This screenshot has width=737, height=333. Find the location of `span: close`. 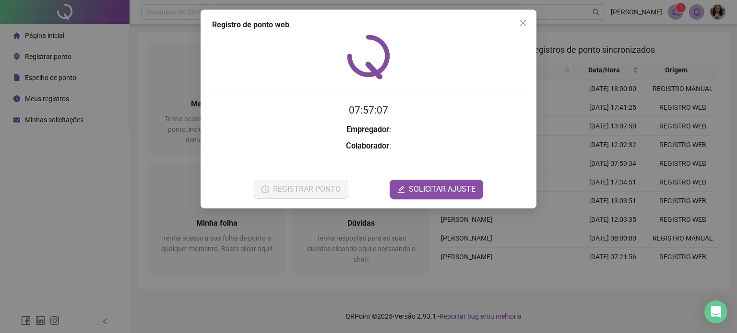

span: close is located at coordinates (523, 23).